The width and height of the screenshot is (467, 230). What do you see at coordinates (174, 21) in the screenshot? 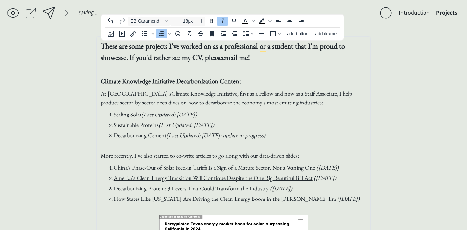
I see `button: Decrease font size` at bounding box center [174, 21].